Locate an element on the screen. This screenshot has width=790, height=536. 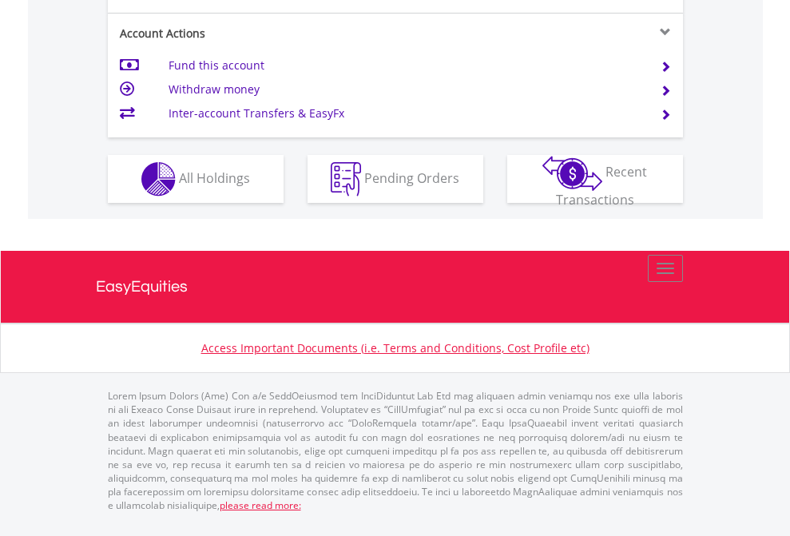
span: All Holdings is located at coordinates (214, 177).